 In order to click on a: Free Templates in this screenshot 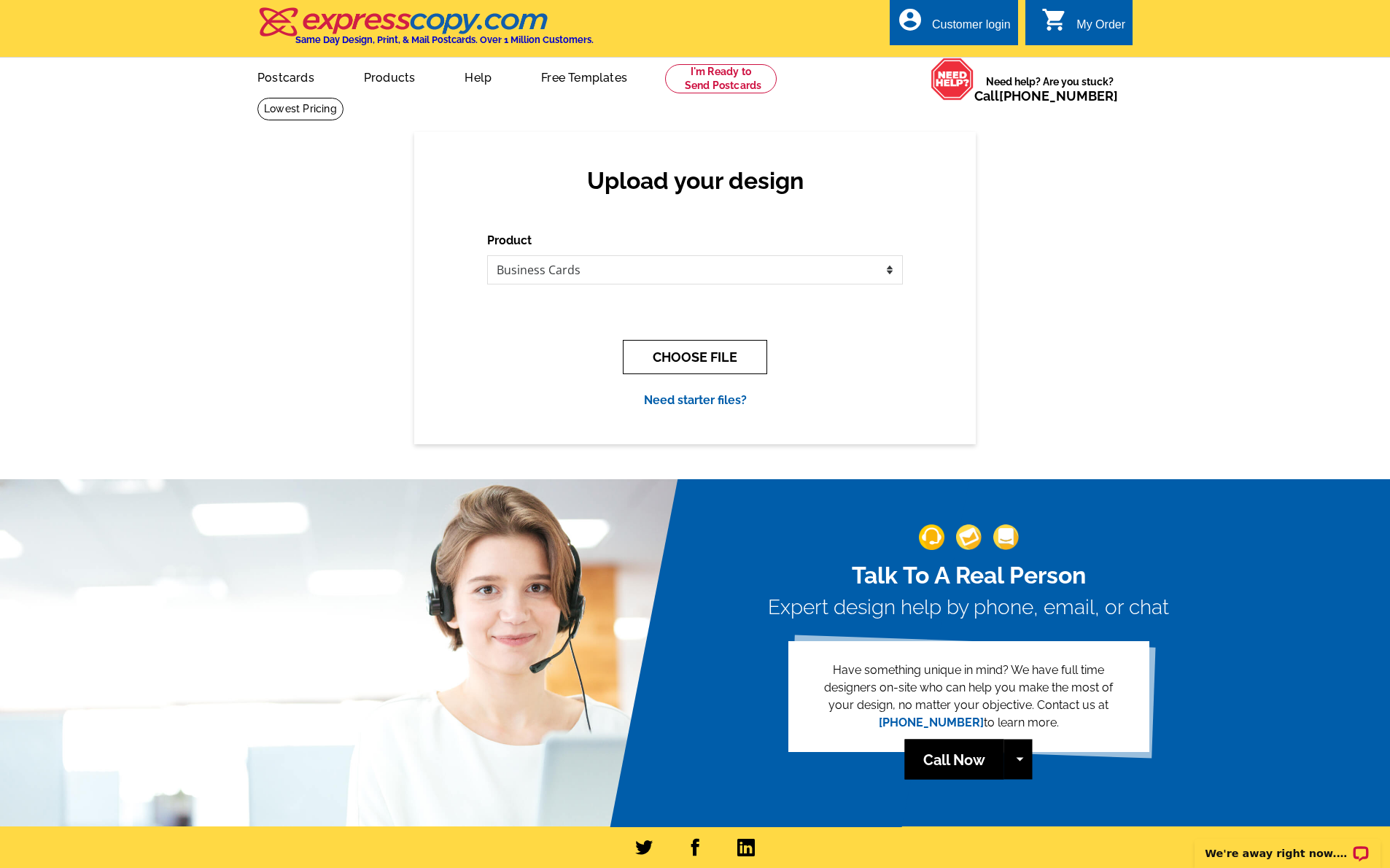, I will do `click(584, 76)`.